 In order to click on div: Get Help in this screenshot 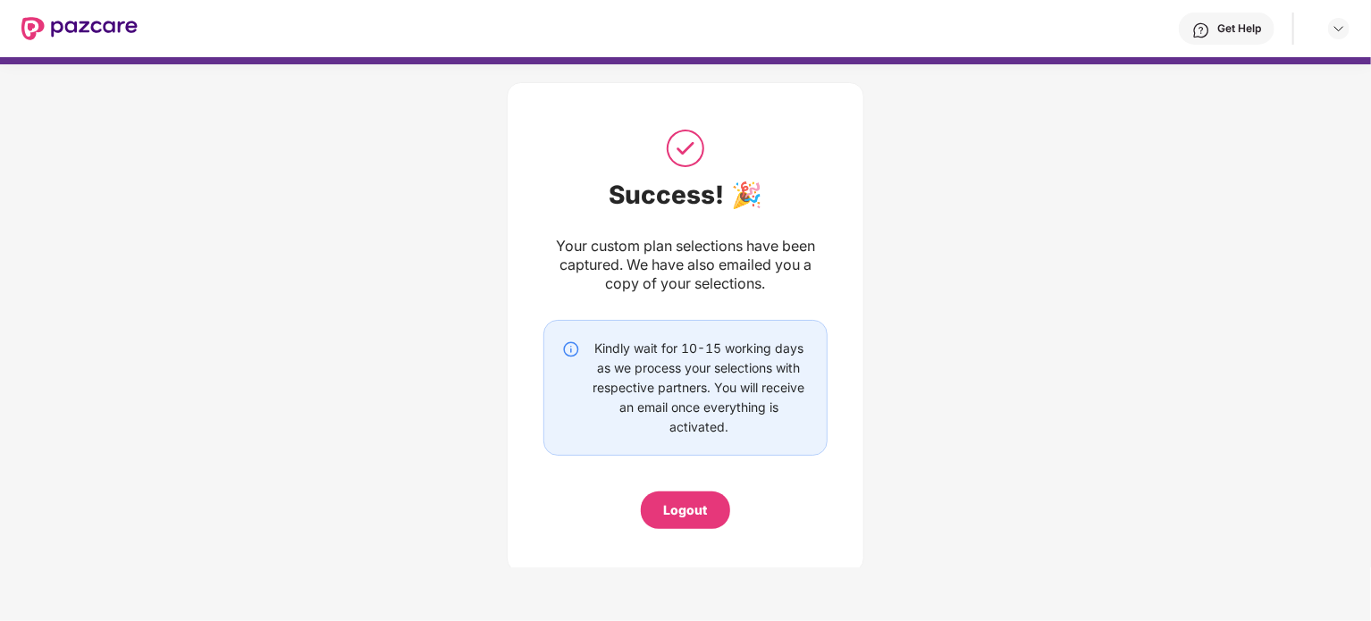, I will do `click(1239, 29)`.